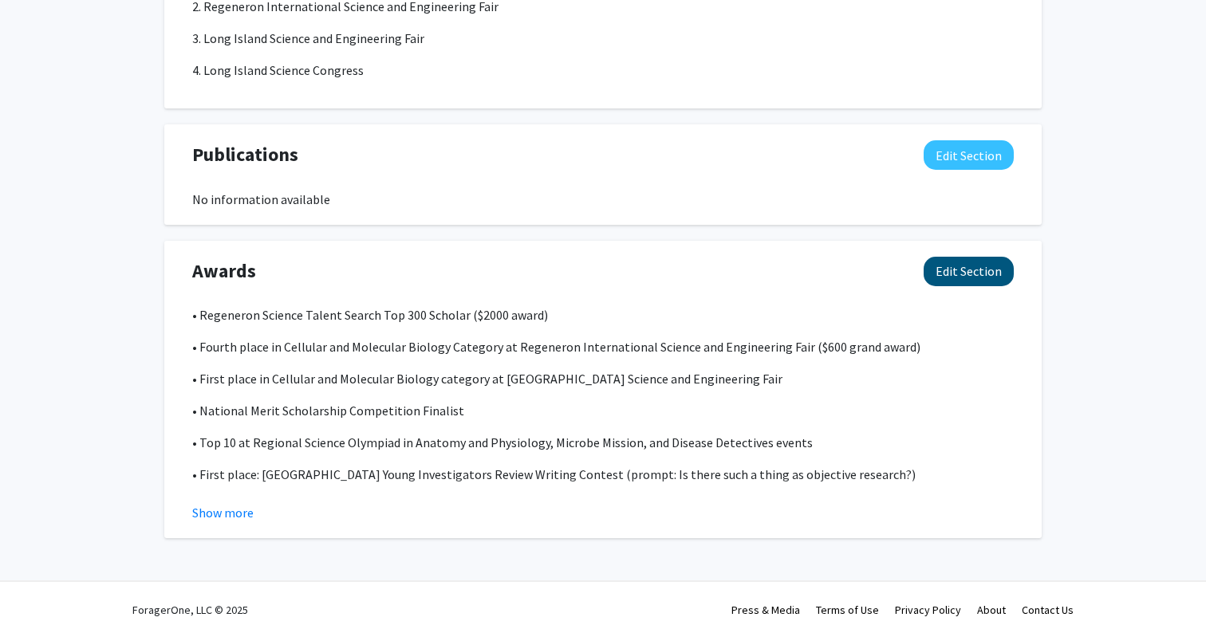 The height and width of the screenshot is (621, 1206). Describe the element at coordinates (603, 443) in the screenshot. I see `p: • Top 10 at Regional Science Olympiad in Anatomy and Physiology, Microbe Mission, and Disease Det...` at that location.